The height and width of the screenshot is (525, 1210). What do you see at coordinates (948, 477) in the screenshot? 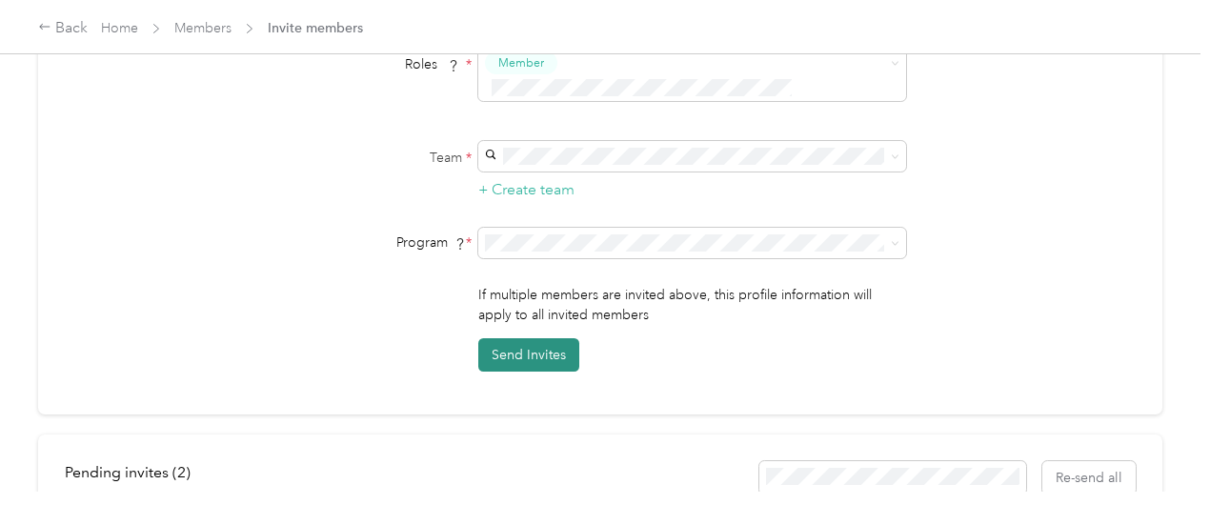
I see `div: Resend all invitations` at bounding box center [948, 477].